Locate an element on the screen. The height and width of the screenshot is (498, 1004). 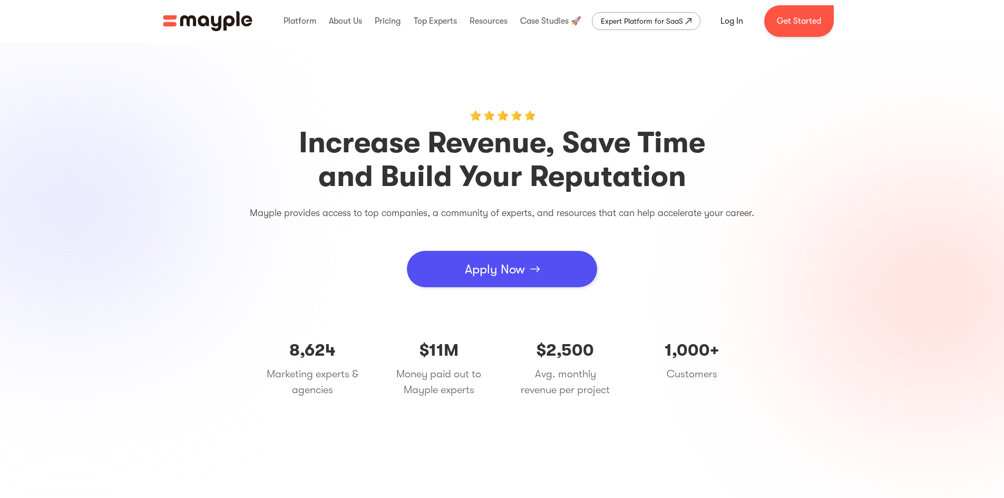
div: Expert Platform for SaaS is located at coordinates (642, 21).